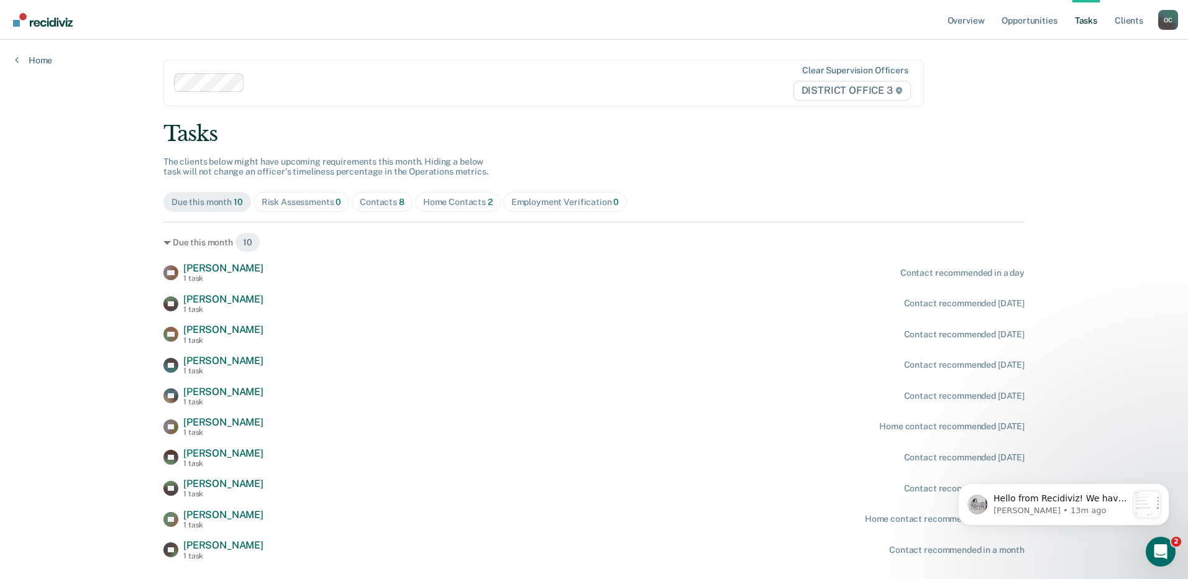  Describe the element at coordinates (121, 52) in the screenshot. I see `p: Message from Kim, sent 13m ago` at that location.